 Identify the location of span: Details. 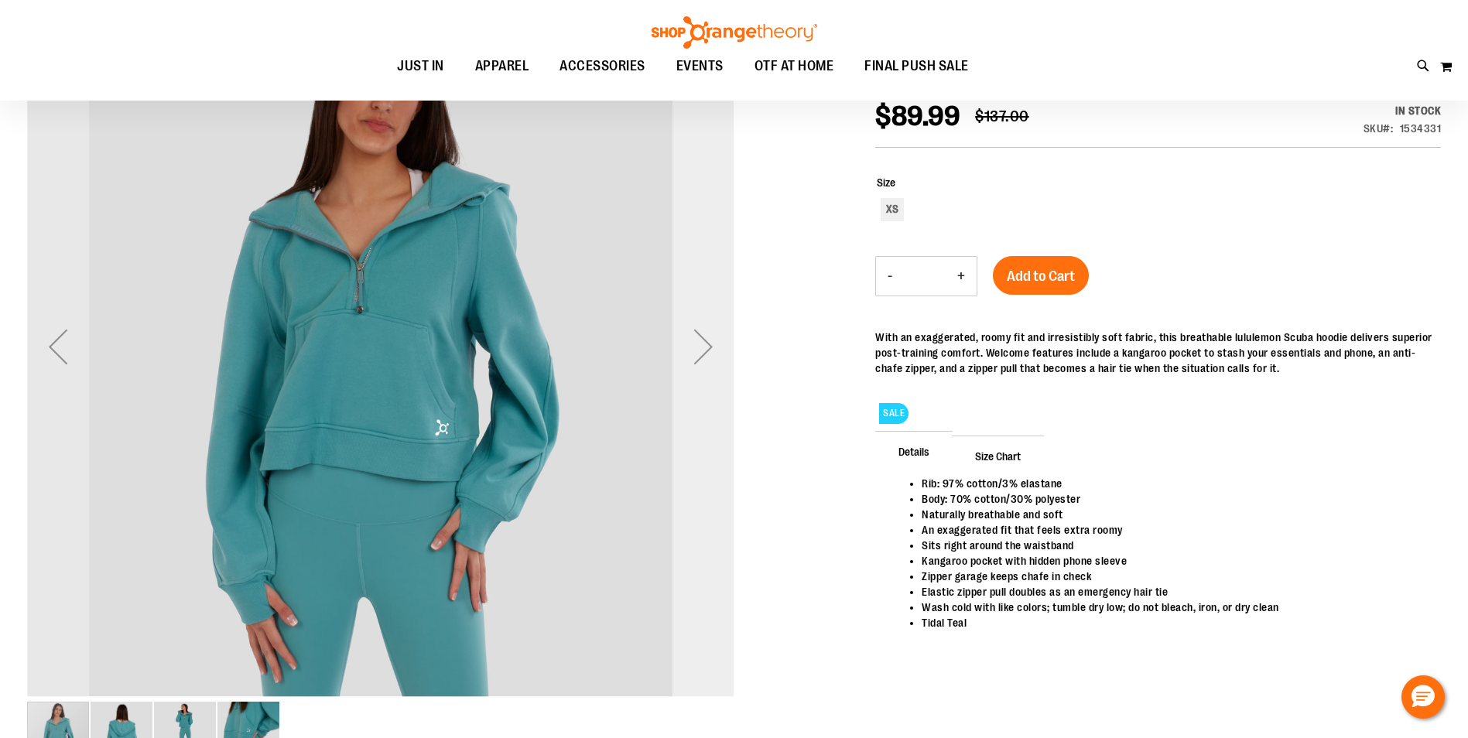
(914, 451).